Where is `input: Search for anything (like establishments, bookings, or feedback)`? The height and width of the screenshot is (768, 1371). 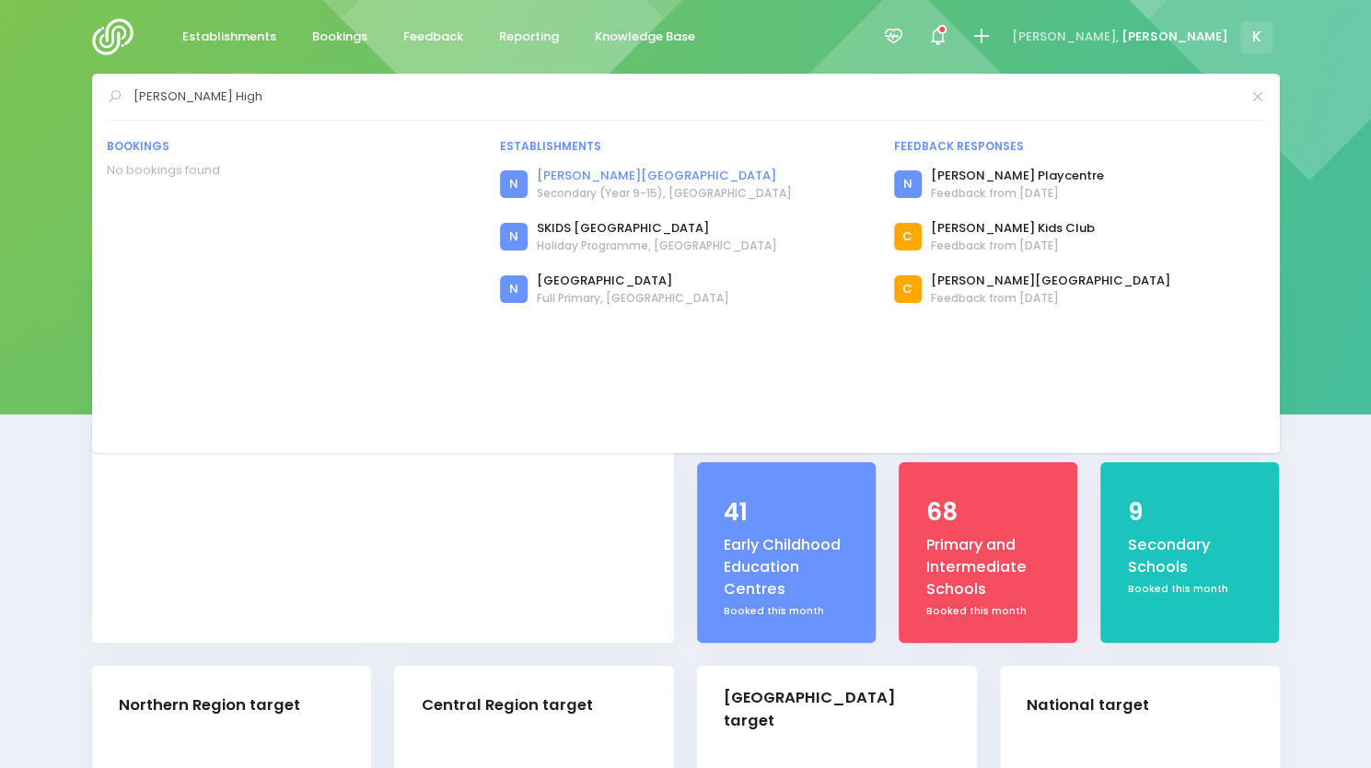 input: Search for anything (like establishments, bookings, or feedback) is located at coordinates (686, 97).